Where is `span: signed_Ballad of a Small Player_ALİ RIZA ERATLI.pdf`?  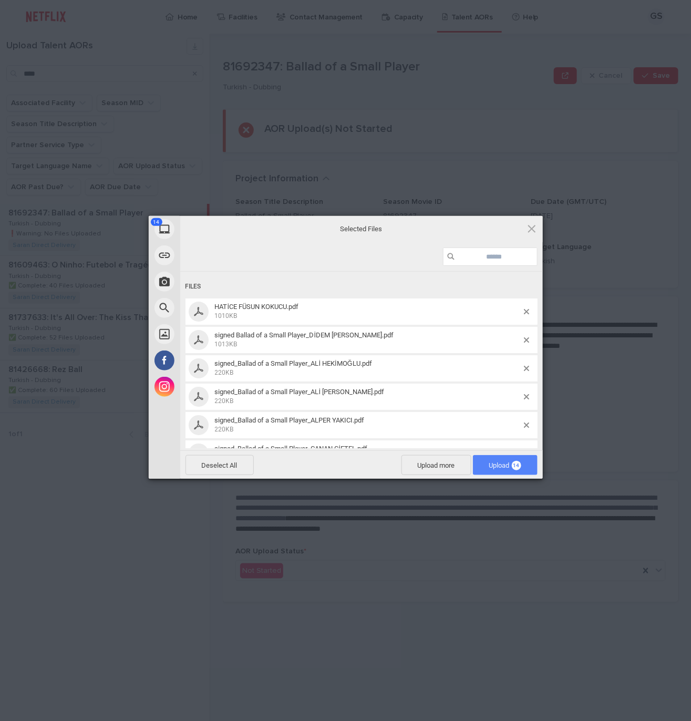
span: signed_Ballad of a Small Player_ALİ RIZA ERATLI.pdf is located at coordinates (368, 396).